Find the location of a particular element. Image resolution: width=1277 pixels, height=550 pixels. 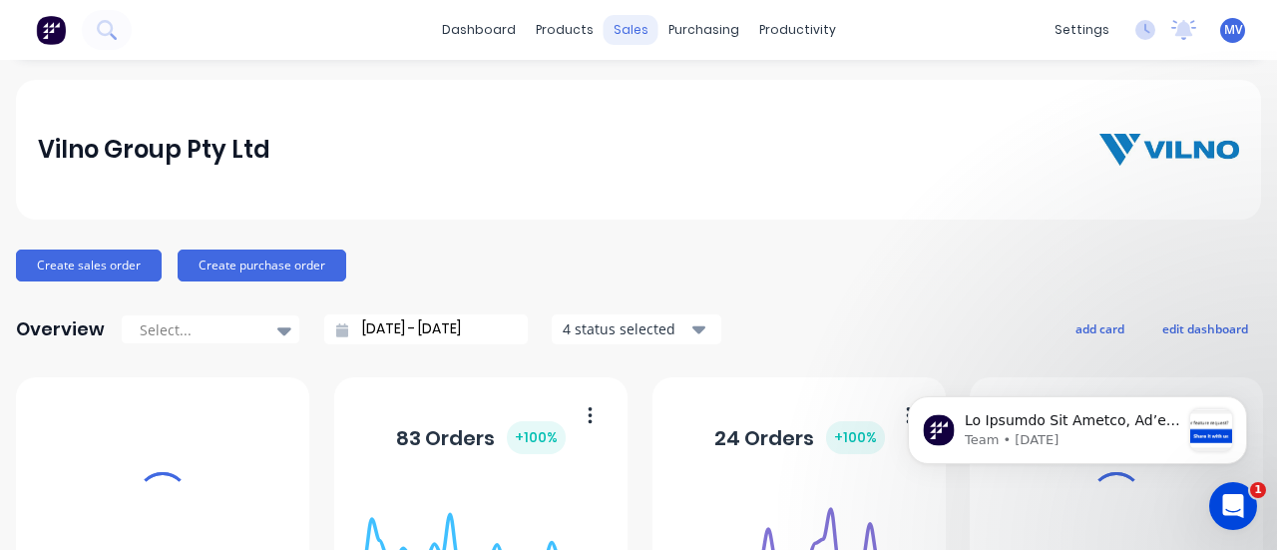

button: 4 status selected is located at coordinates (637, 329).